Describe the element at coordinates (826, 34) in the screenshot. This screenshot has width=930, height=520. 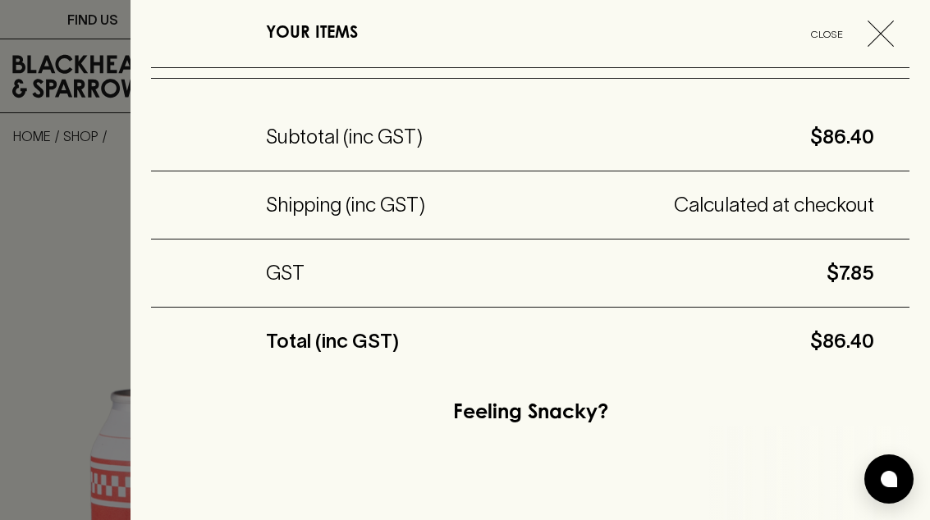
I see `span: Close` at that location.